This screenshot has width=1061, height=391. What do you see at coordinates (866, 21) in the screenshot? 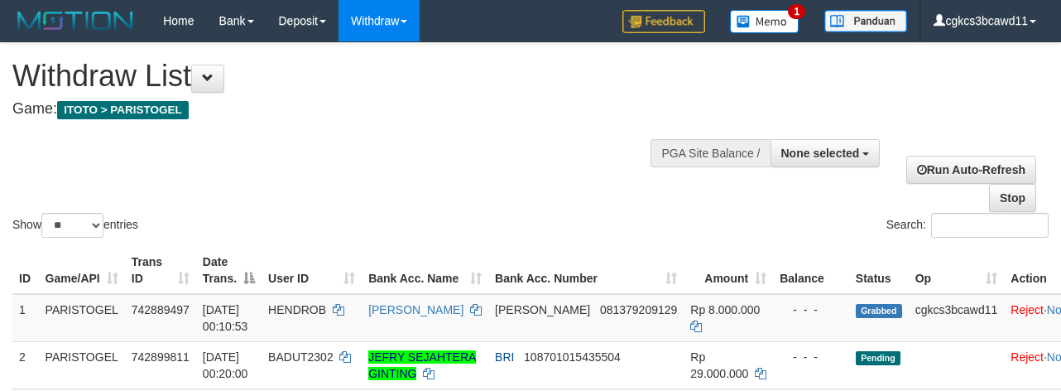
I see `img: panduan.png` at bounding box center [866, 21].